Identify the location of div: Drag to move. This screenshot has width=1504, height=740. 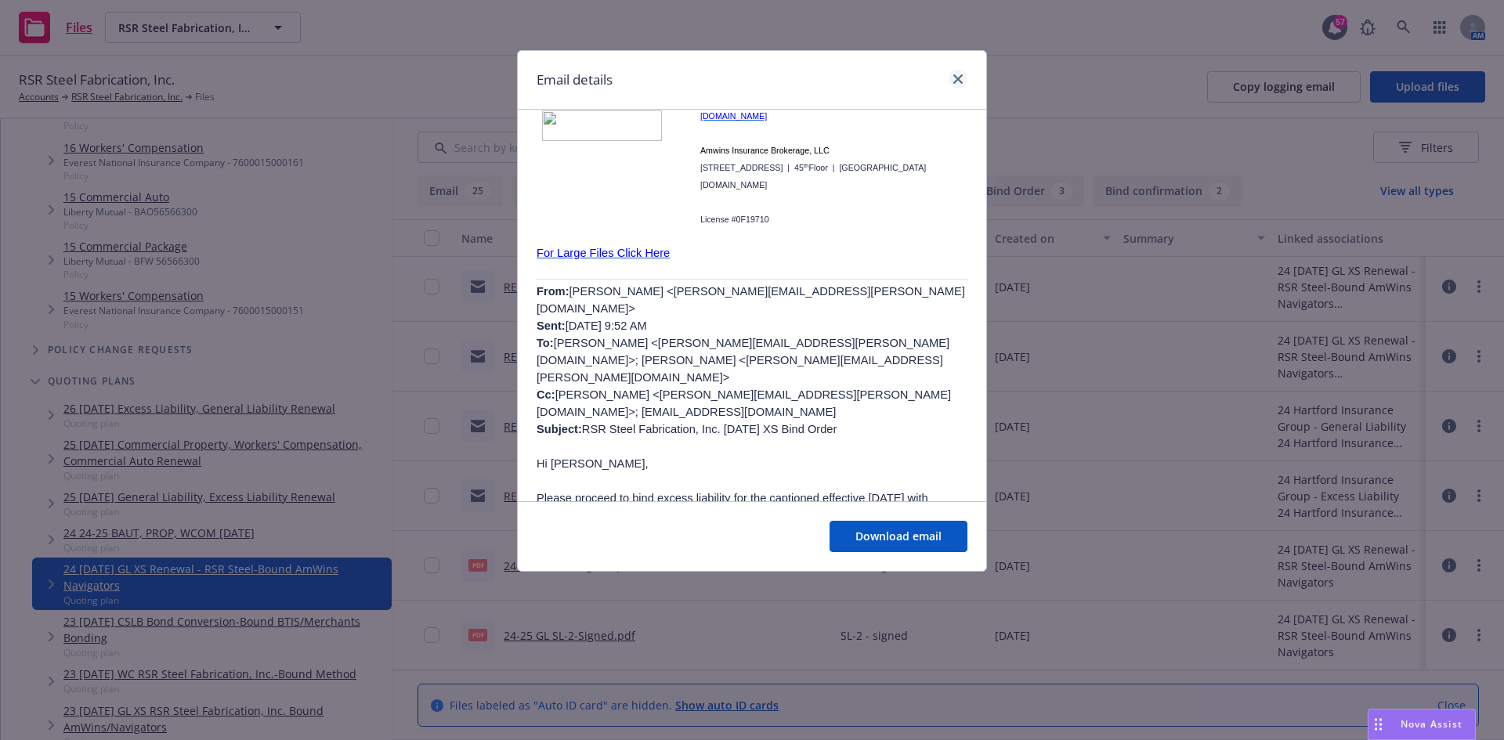
(1378, 724).